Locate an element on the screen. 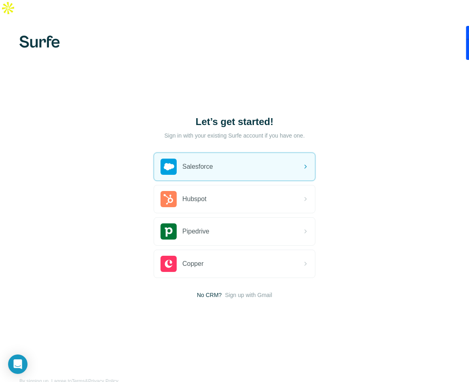  span: No CRM? is located at coordinates (209, 295).